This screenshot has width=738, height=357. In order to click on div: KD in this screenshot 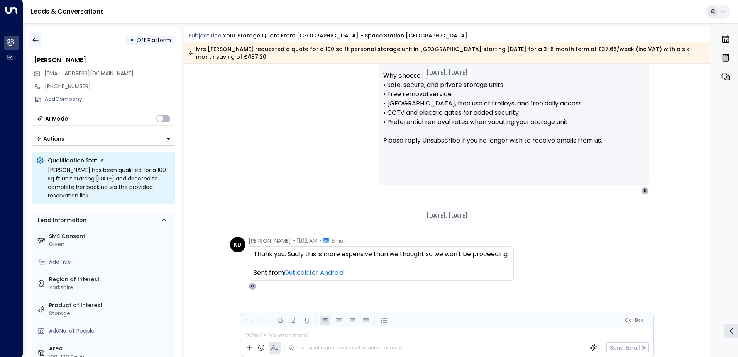, I will do `click(238, 244)`.